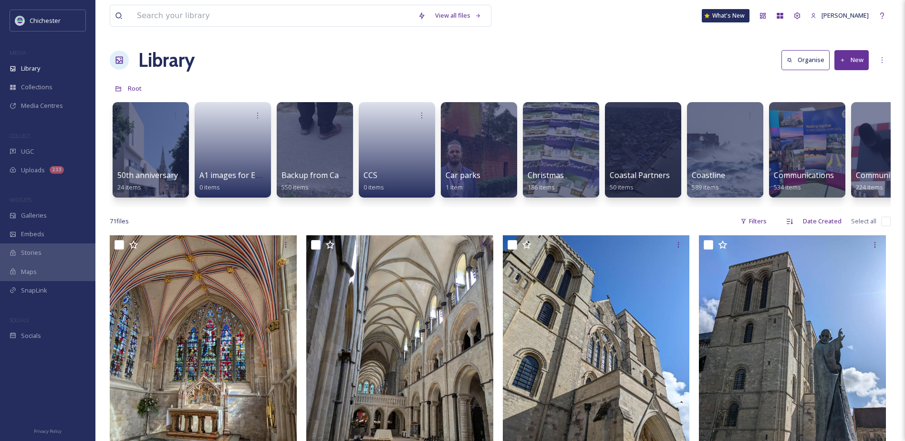 The width and height of the screenshot is (905, 441). Describe the element at coordinates (863, 221) in the screenshot. I see `span: Select all` at that location.